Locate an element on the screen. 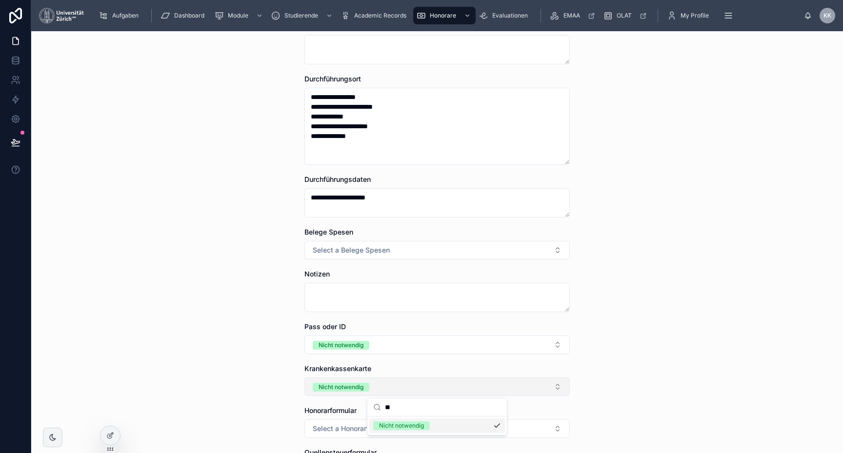 Image resolution: width=843 pixels, height=453 pixels. span: My Profile is located at coordinates (695, 16).